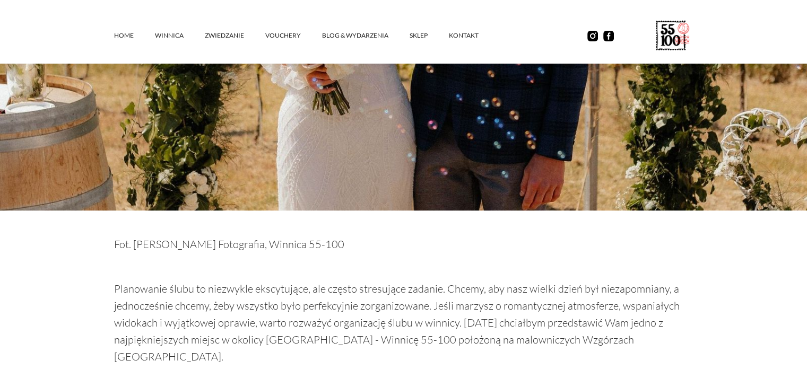 This screenshot has height=387, width=807. I want to click on a: kontakt, so click(474, 36).